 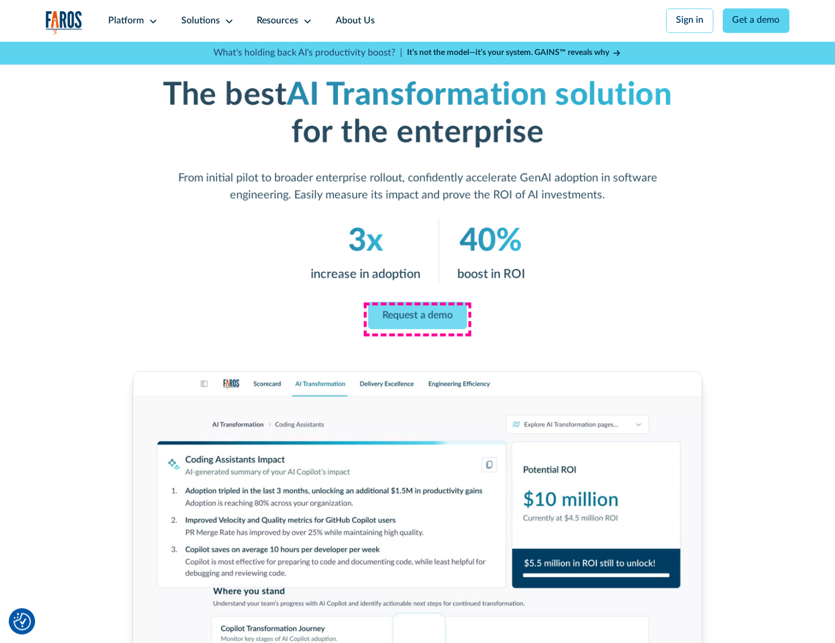 What do you see at coordinates (689, 20) in the screenshot?
I see `a: Sign in` at bounding box center [689, 20].